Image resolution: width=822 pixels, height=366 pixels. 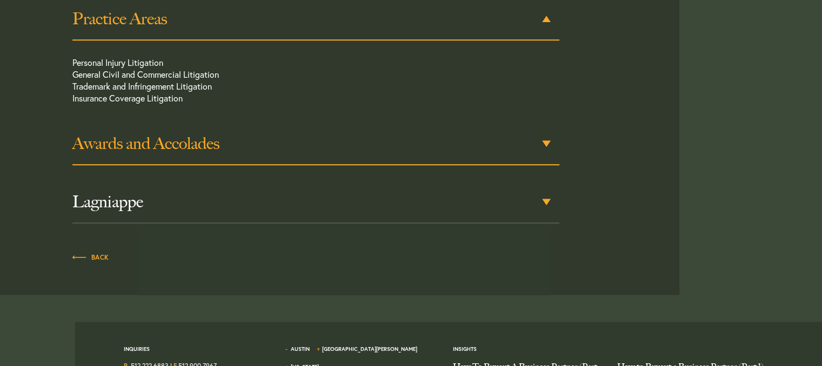 I want to click on span: Inquiries, so click(x=137, y=354).